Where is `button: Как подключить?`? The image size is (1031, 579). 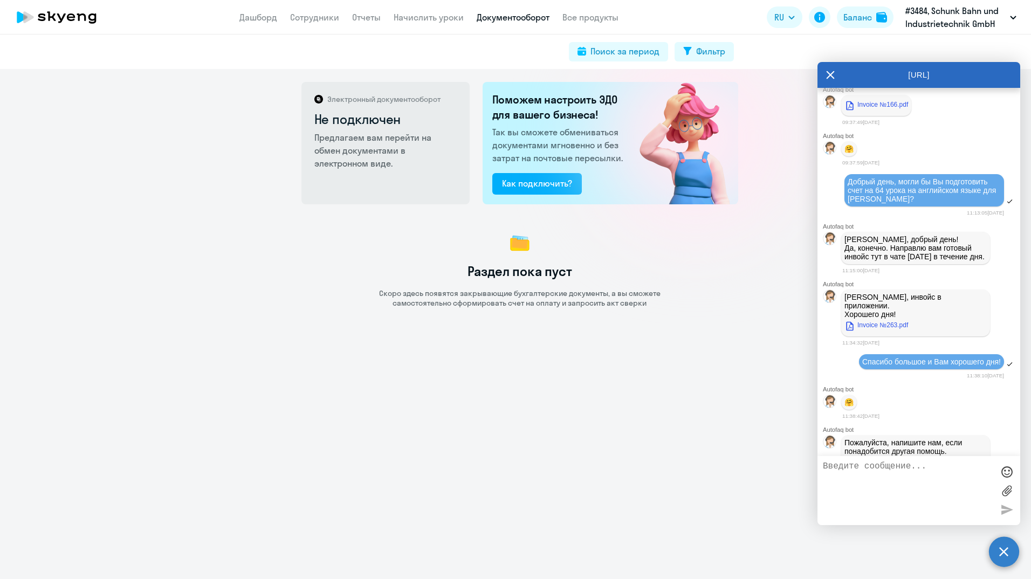 button: Как подключить? is located at coordinates (537, 184).